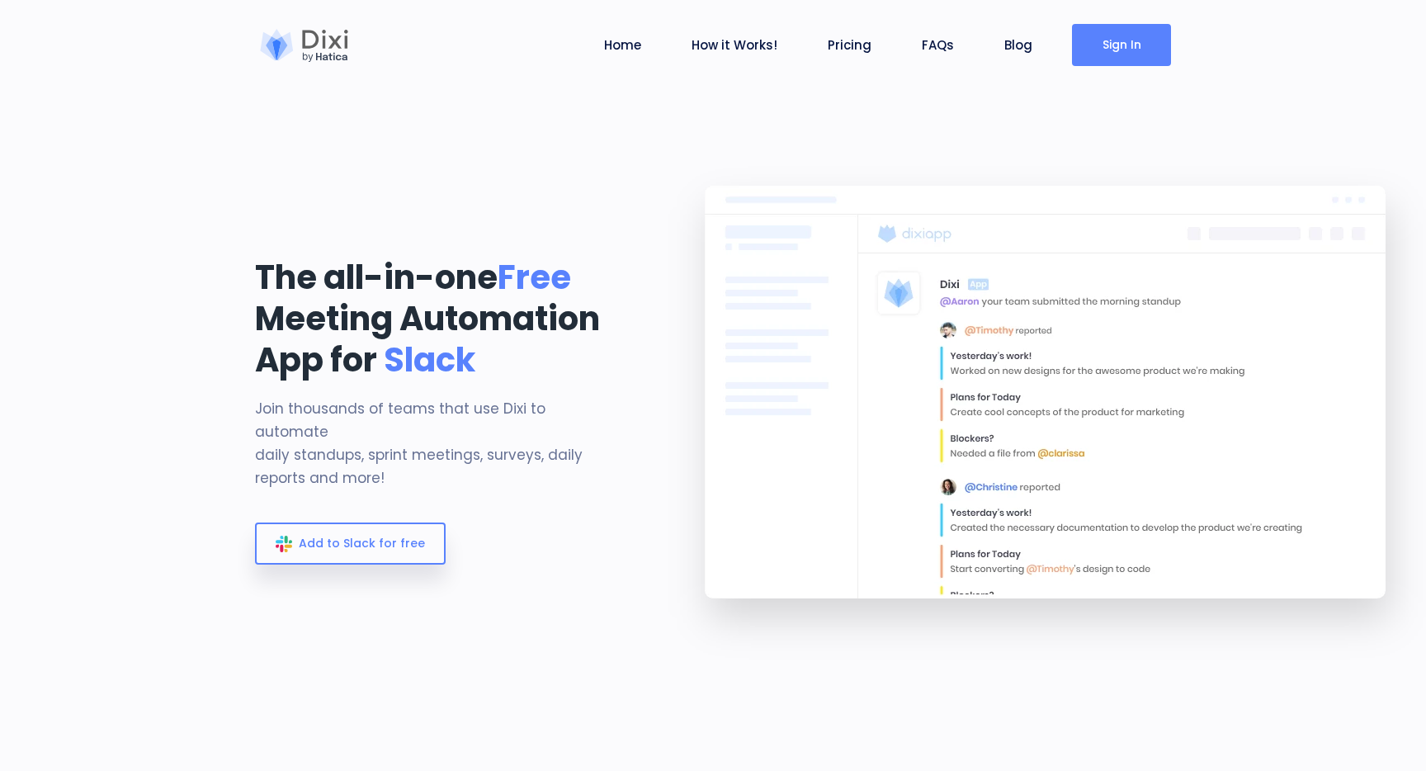  I want to click on span: Slack, so click(429, 360).